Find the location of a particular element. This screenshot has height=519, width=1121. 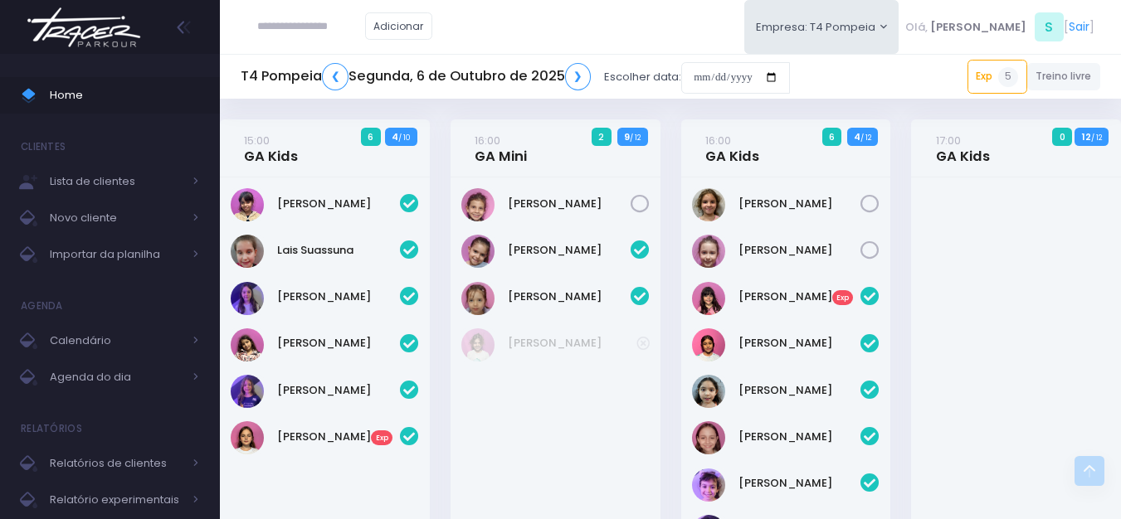

h4: Relatórios is located at coordinates (51, 429).